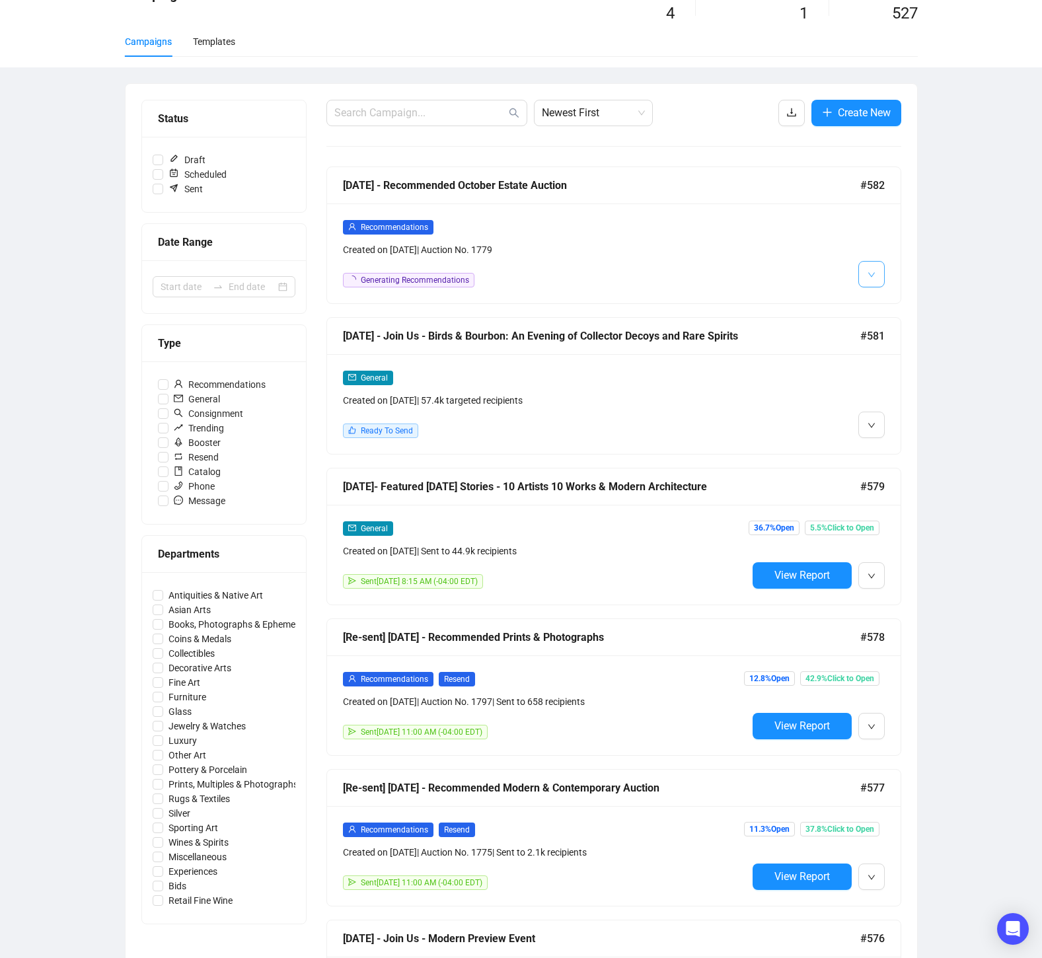  Describe the element at coordinates (178, 471) in the screenshot. I see `span: book` at that location.